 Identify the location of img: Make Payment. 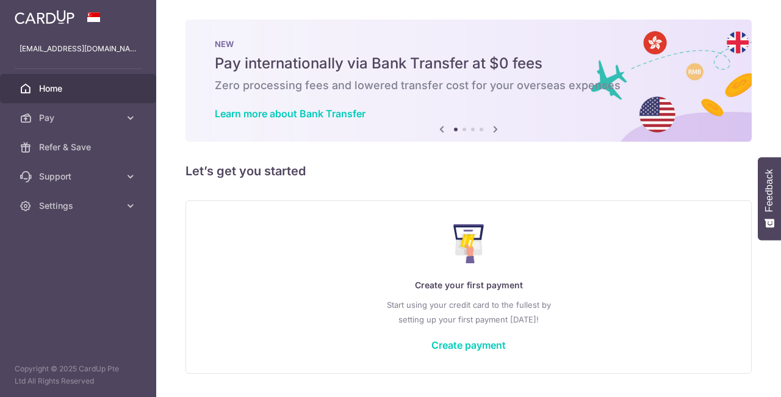
(469, 243).